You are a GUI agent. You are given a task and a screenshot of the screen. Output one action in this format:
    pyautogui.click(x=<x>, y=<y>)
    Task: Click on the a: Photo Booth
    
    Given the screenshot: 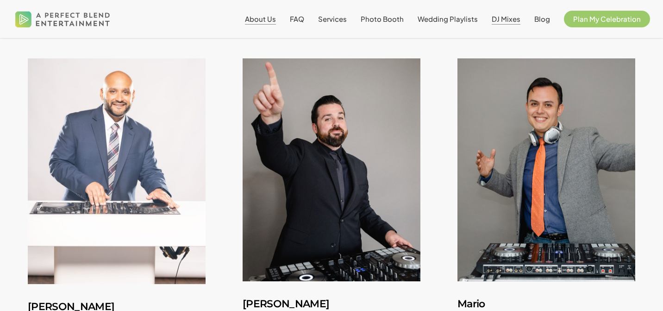 What is the action you would take?
    pyautogui.click(x=382, y=19)
    